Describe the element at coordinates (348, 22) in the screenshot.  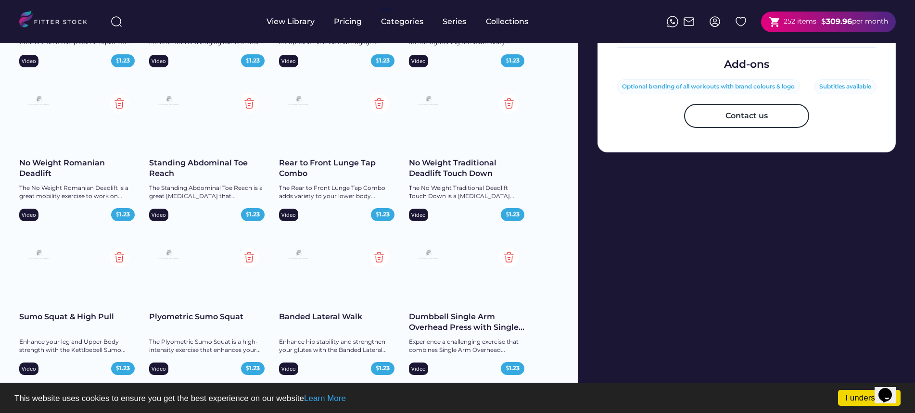
I see `div: Pricing` at that location.